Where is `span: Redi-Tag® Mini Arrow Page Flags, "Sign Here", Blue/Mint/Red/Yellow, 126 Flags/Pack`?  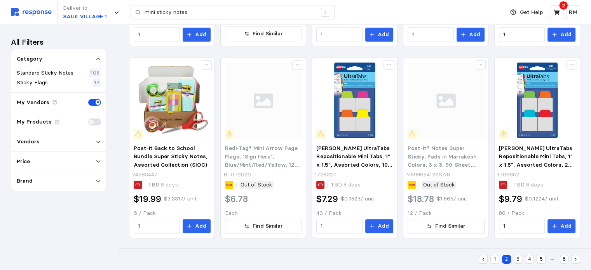 span: Redi-Tag® Mini Arrow Page Flags, "Sign Here", Blue/Mint/Red/Yellow, 126 Flags/Pack is located at coordinates (262, 161).